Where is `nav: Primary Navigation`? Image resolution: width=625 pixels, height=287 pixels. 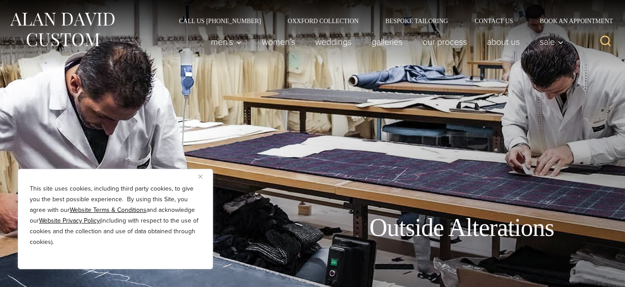 nav: Primary Navigation is located at coordinates (385, 42).